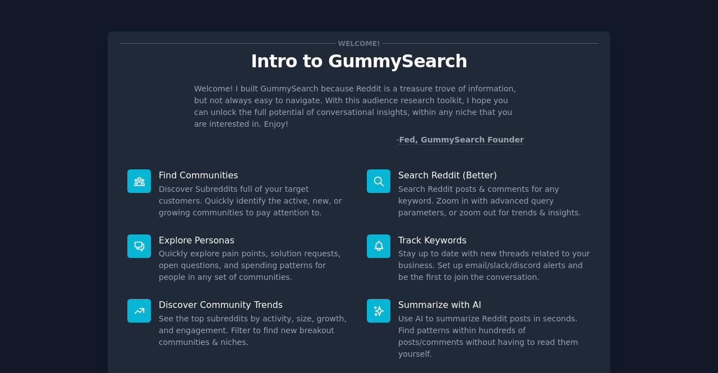 Image resolution: width=718 pixels, height=373 pixels. What do you see at coordinates (255, 175) in the screenshot?
I see `p: Find Communities` at bounding box center [255, 175].